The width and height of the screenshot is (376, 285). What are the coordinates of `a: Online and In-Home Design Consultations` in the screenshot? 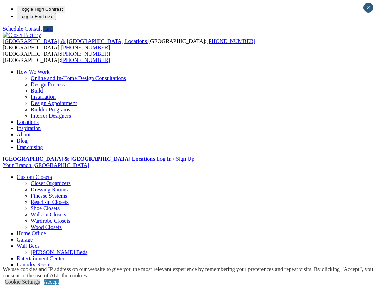 It's located at (78, 78).